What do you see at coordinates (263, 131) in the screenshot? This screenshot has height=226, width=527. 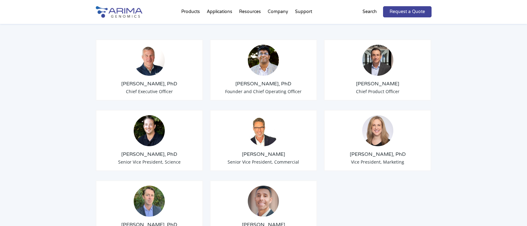 I see `img: David-Duvall-Headshot.jpg` at bounding box center [263, 131].